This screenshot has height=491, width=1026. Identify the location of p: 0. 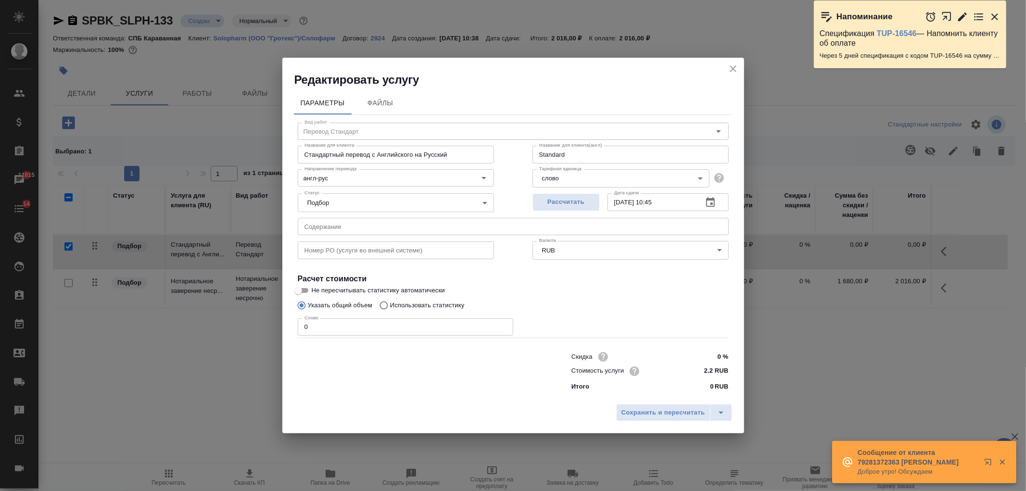
(712, 387).